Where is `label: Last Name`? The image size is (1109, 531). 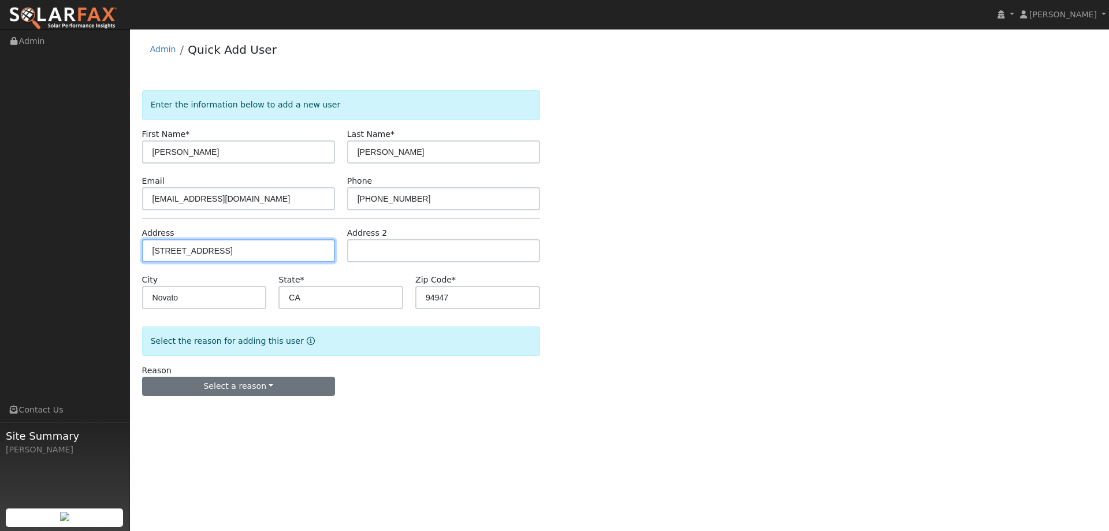 label: Last Name is located at coordinates (371, 134).